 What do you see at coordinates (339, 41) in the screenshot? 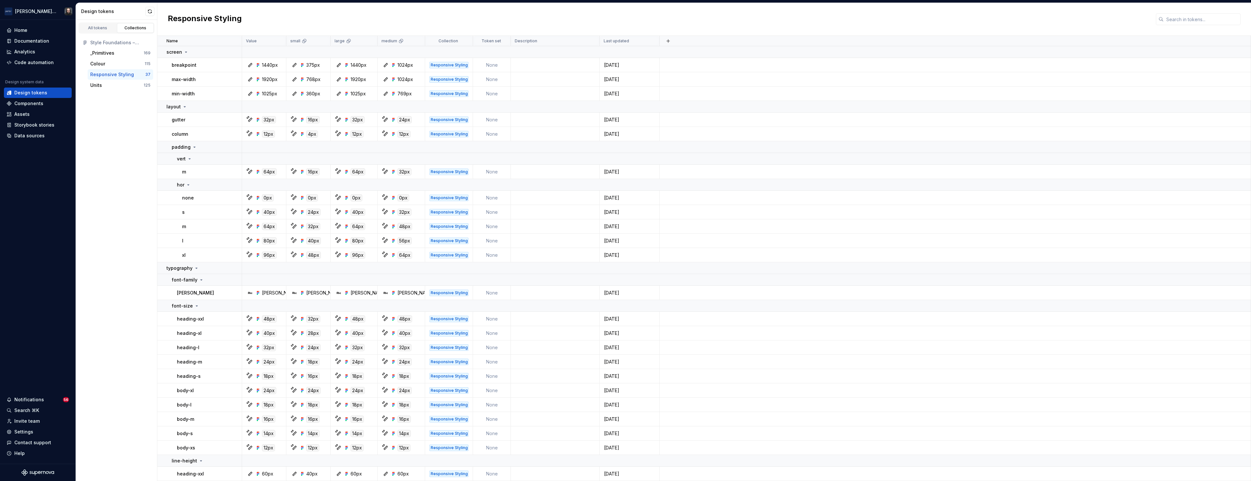
I see `p: large` at bounding box center [339, 41].